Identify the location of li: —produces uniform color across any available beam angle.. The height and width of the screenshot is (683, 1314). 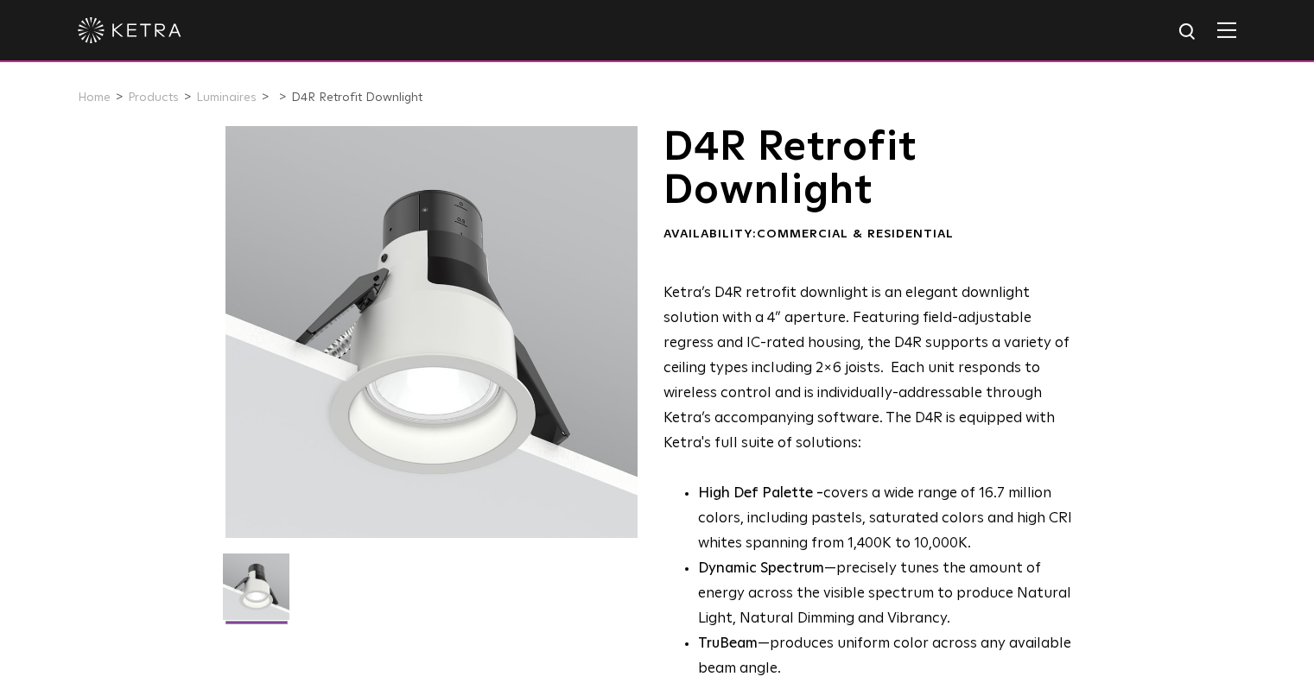
(891, 657).